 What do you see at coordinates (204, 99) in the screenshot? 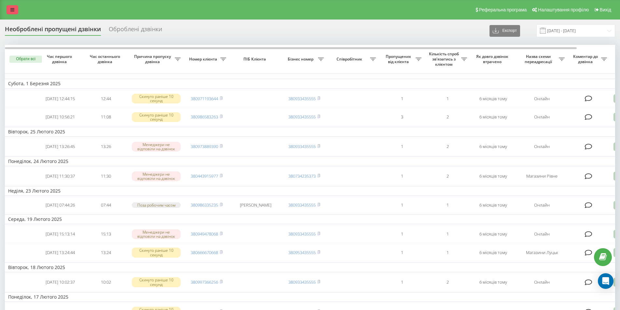
I see `a: 380971193644` at bounding box center [204, 99].